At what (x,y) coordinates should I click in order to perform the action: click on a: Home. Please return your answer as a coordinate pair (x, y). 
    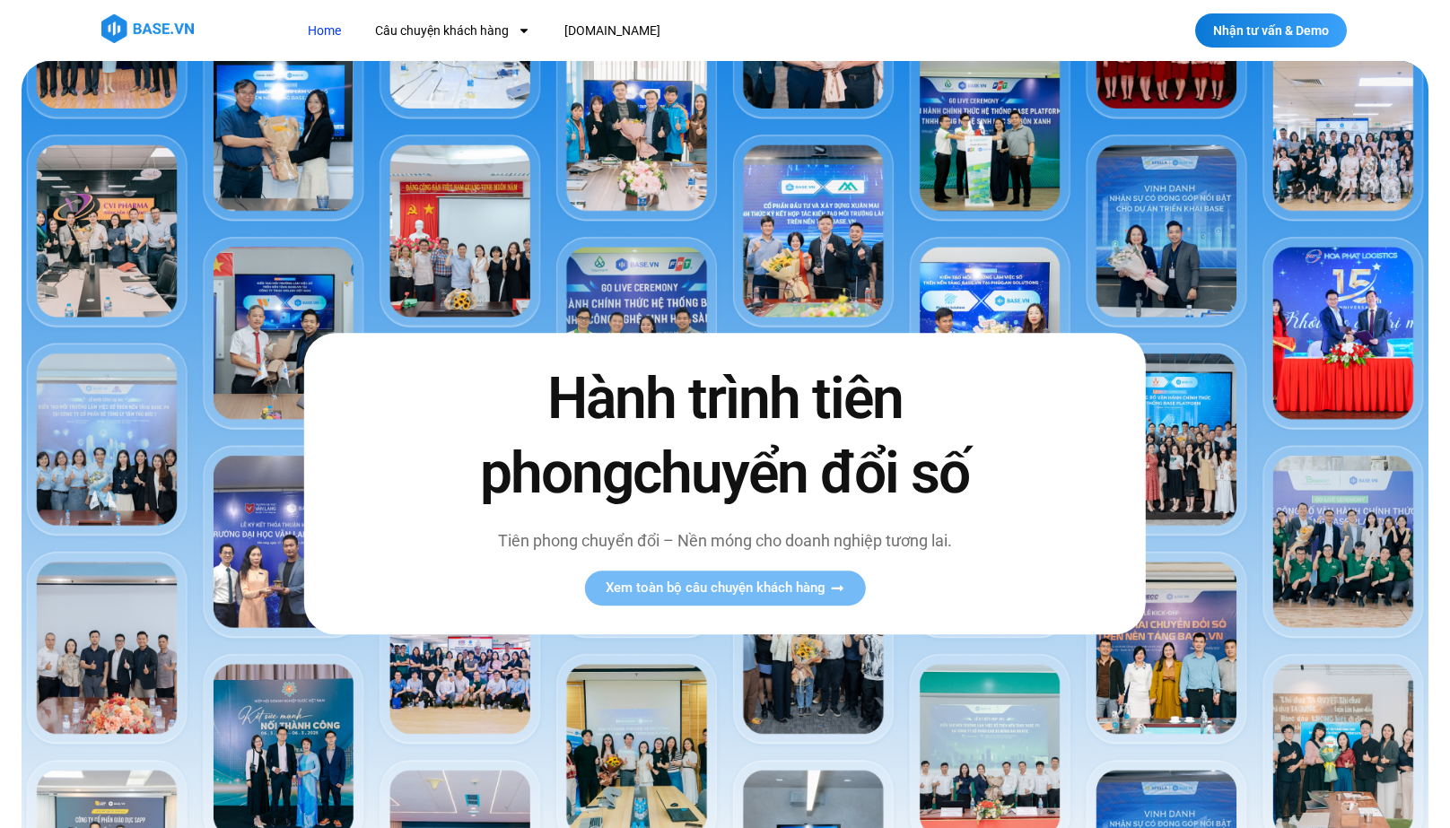
    Looking at the image, I should click on (324, 31).